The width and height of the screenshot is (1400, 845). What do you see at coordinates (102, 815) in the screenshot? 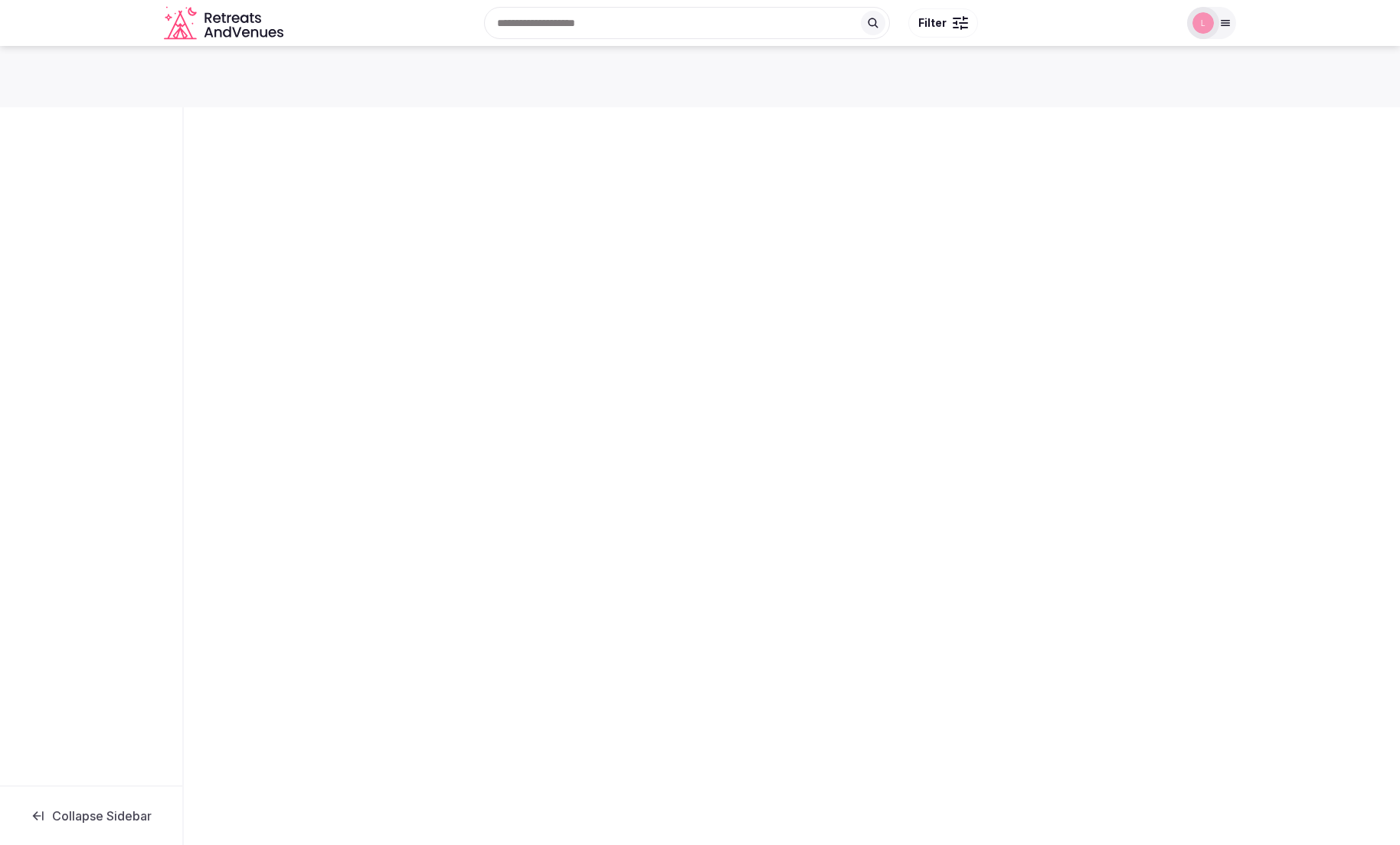
I see `span: Collapse Sidebar` at bounding box center [102, 815].